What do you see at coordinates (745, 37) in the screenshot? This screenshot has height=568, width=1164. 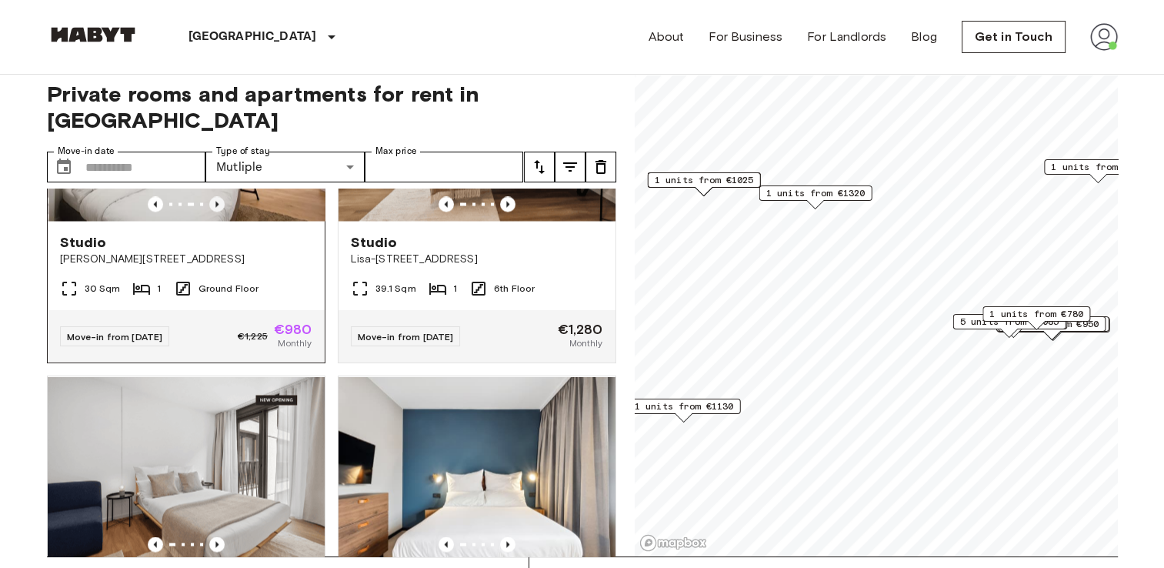 I see `a: For Business` at bounding box center [745, 37].